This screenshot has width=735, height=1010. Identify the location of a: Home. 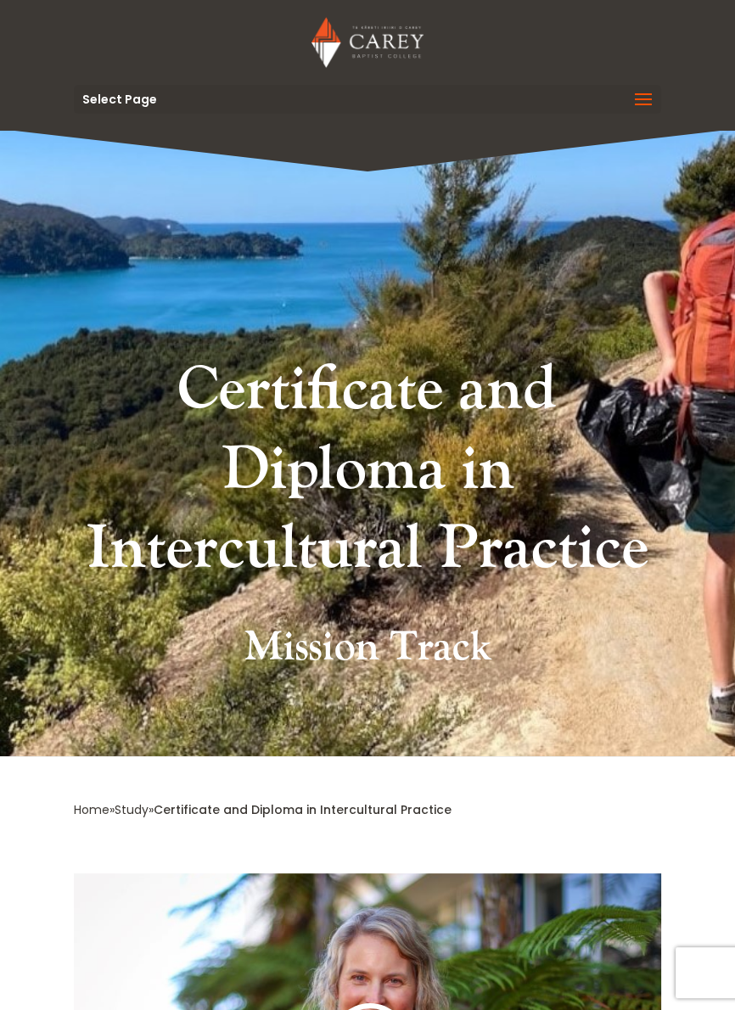
(92, 809).